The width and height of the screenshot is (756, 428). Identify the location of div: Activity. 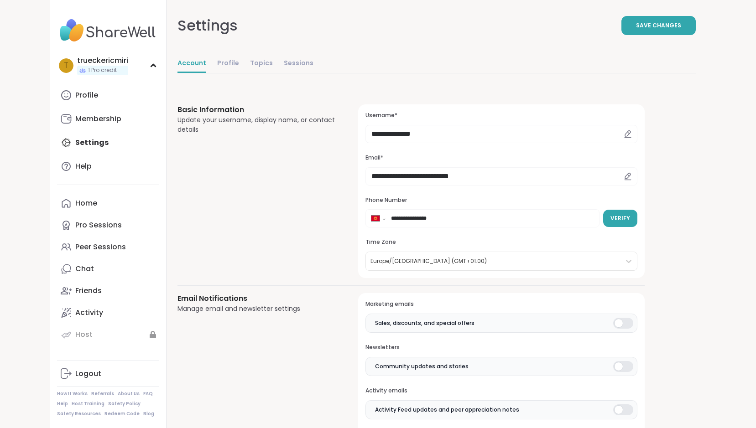
(89, 313).